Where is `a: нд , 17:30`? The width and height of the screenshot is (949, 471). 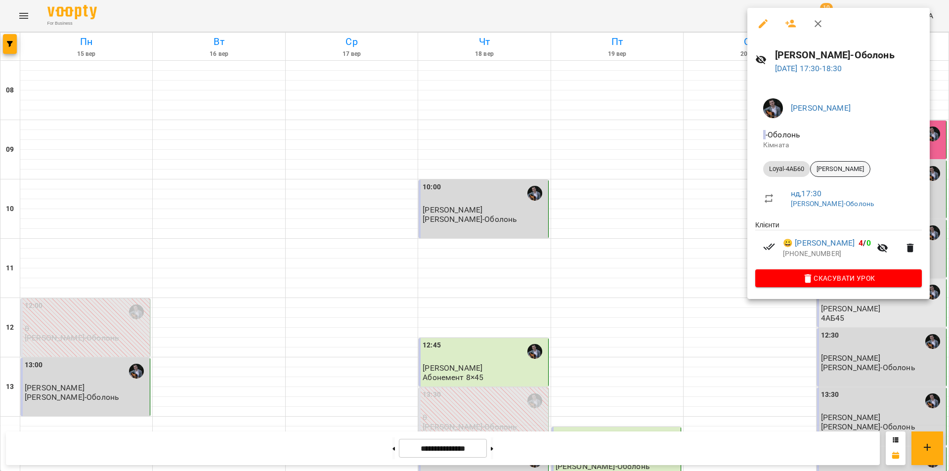 a: нд , 17:30 is located at coordinates (806, 193).